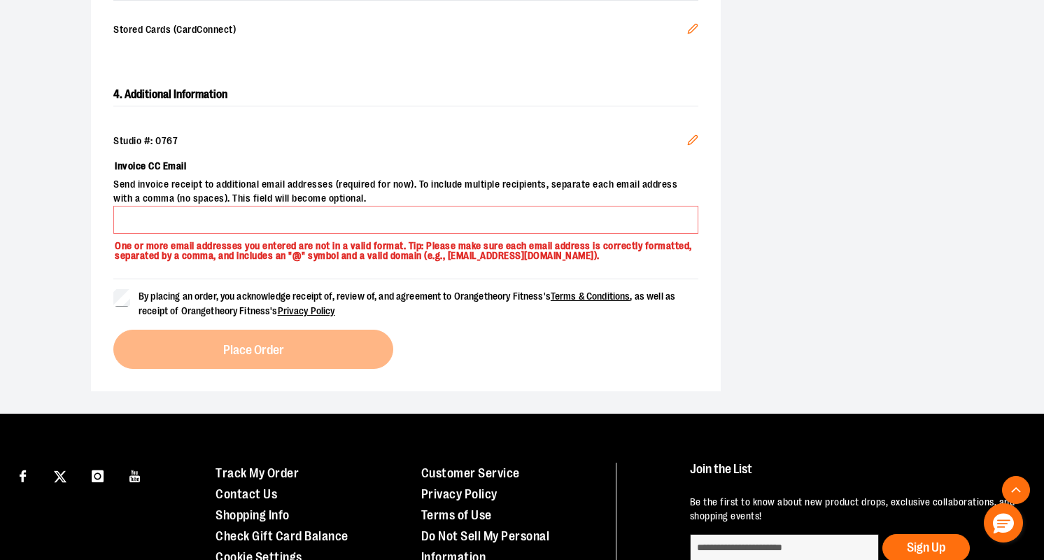  Describe the element at coordinates (257, 473) in the screenshot. I see `a: Track My Order` at that location.